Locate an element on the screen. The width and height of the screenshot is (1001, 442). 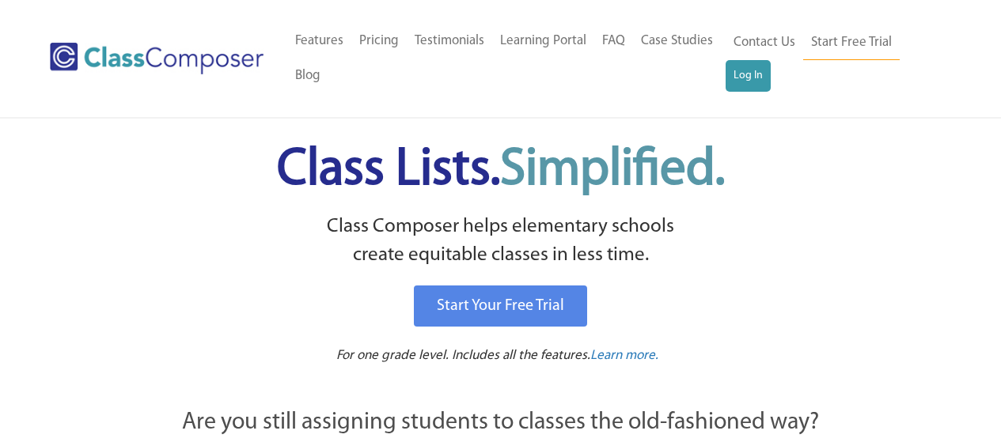
a: Contact Us is located at coordinates (764, 43).